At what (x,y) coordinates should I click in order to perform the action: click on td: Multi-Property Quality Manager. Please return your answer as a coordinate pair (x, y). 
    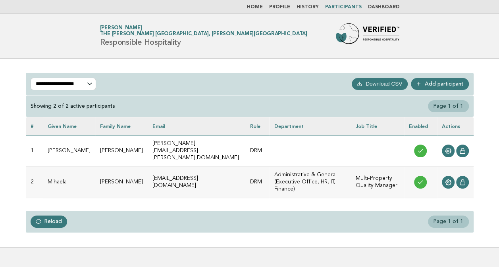
    Looking at the image, I should click on (377, 183).